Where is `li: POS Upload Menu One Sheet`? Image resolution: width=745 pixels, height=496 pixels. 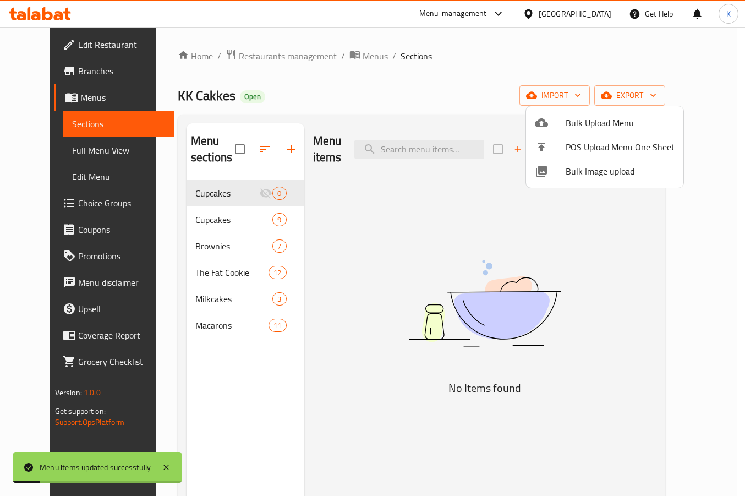
li: POS Upload Menu One Sheet is located at coordinates (605, 147).